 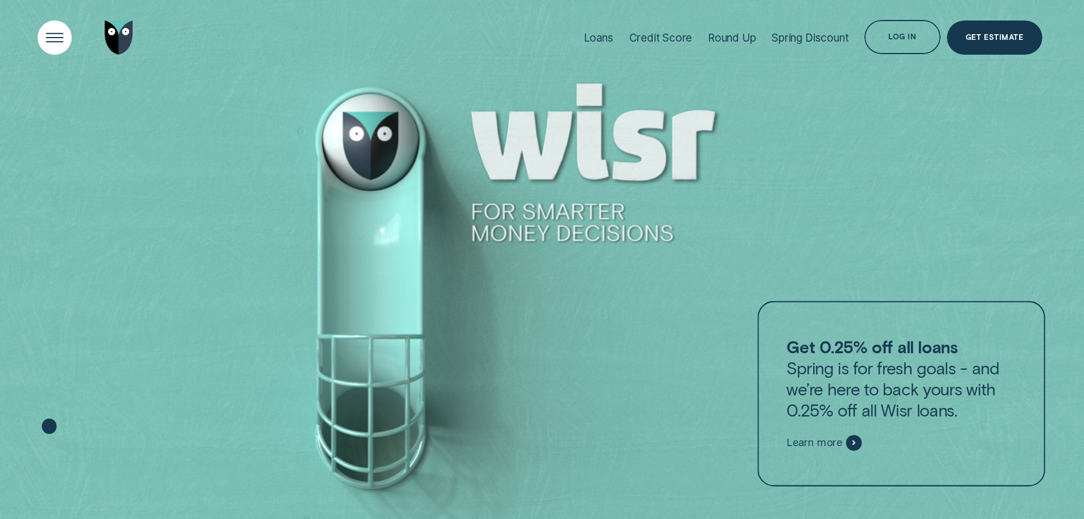 I want to click on div: Spring Discount, so click(x=810, y=38).